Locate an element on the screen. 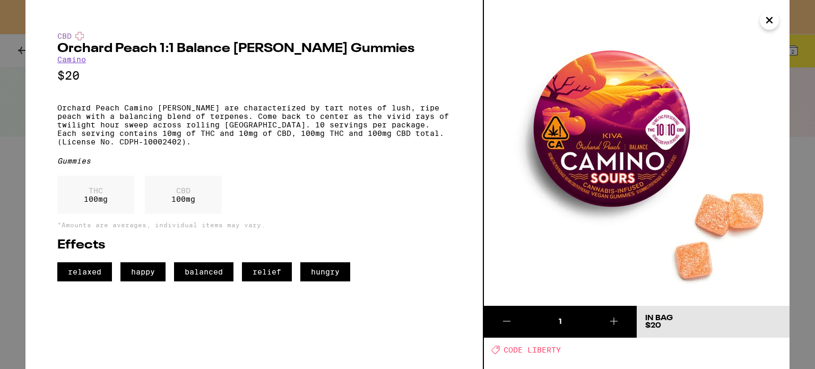  span: relaxed is located at coordinates (84, 272).